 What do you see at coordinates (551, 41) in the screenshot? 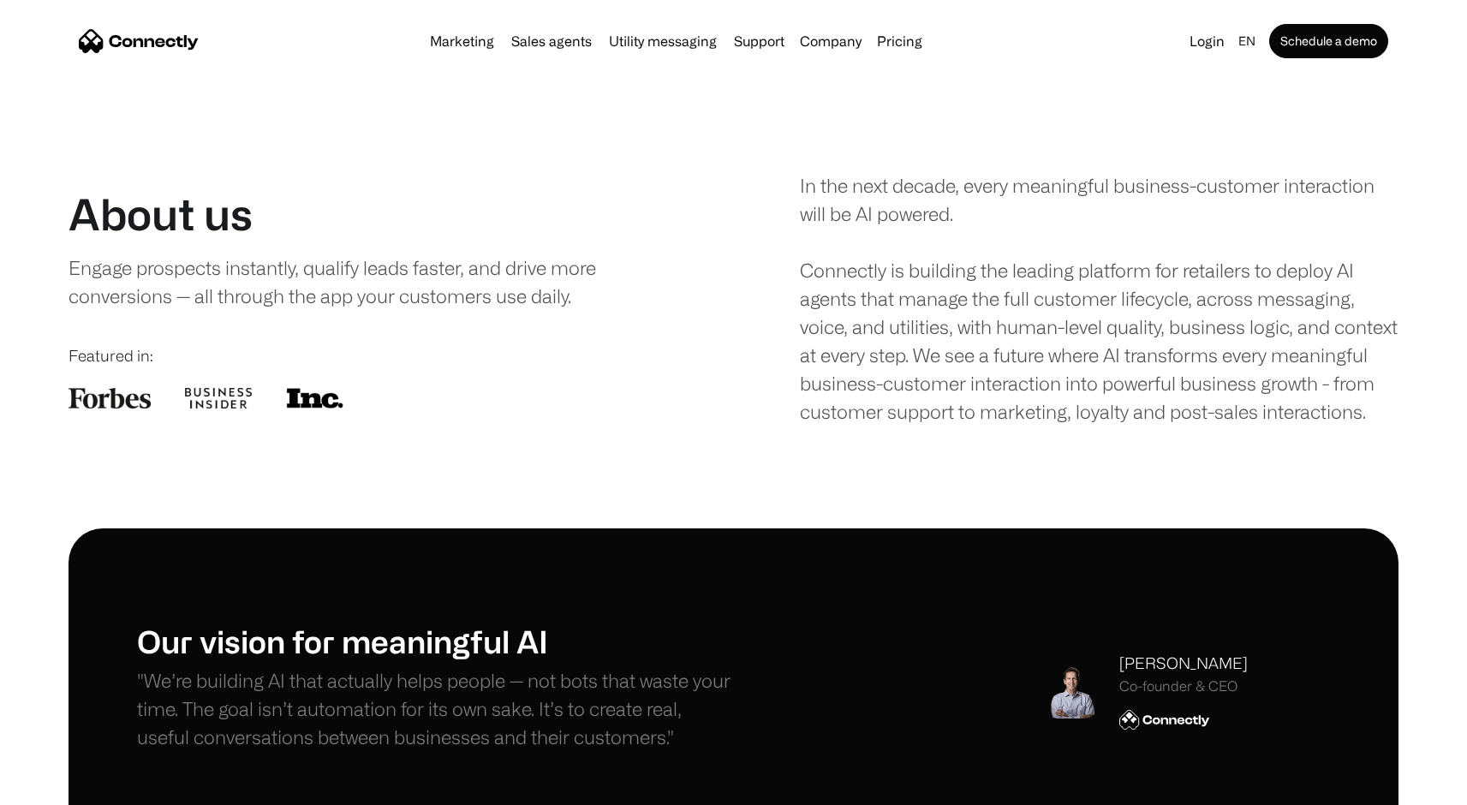
I see `a: Sales agents` at bounding box center [551, 41].